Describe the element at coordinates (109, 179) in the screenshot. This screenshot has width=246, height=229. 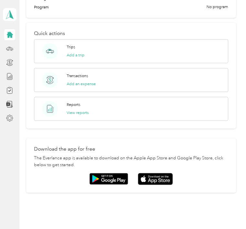
I see `img: Google play` at that location.